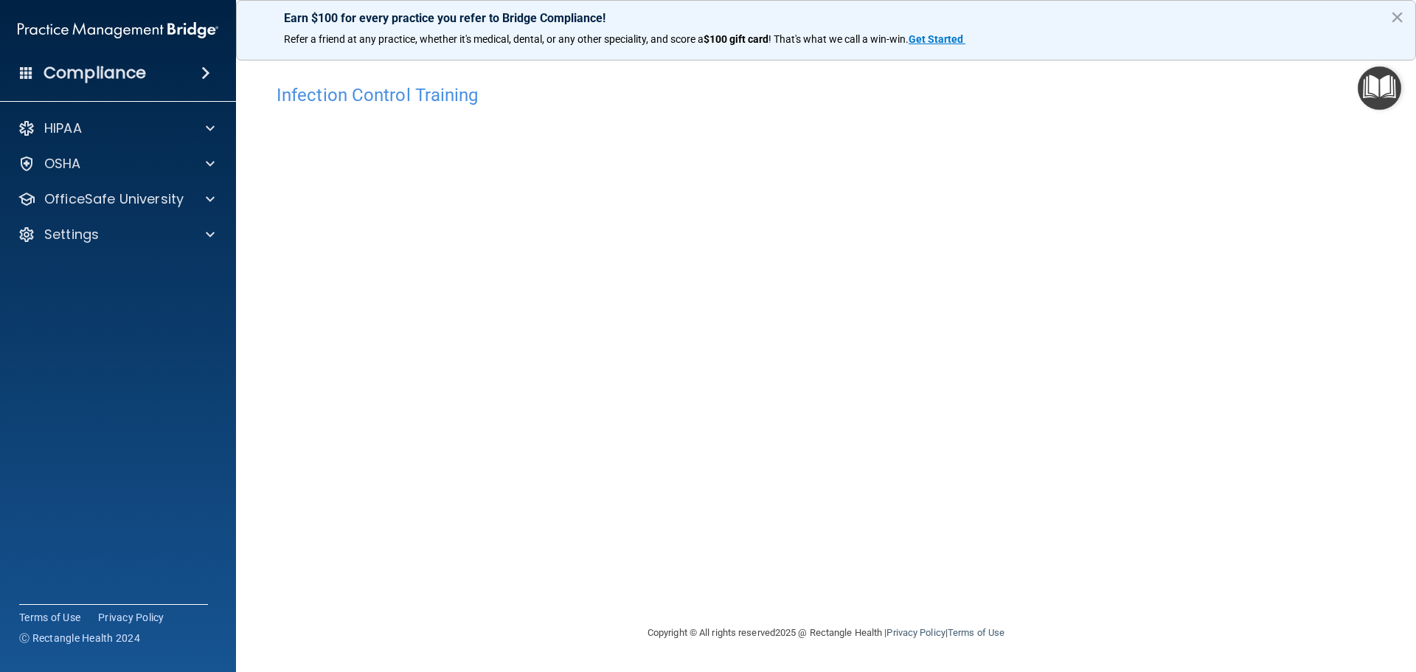 The height and width of the screenshot is (672, 1416). What do you see at coordinates (94, 73) in the screenshot?
I see `h4: Compliance` at bounding box center [94, 73].